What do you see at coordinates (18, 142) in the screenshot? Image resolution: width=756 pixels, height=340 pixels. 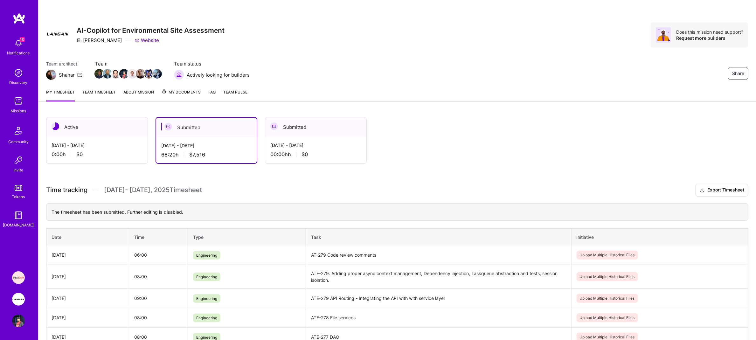 I see `div: Community` at bounding box center [18, 142].